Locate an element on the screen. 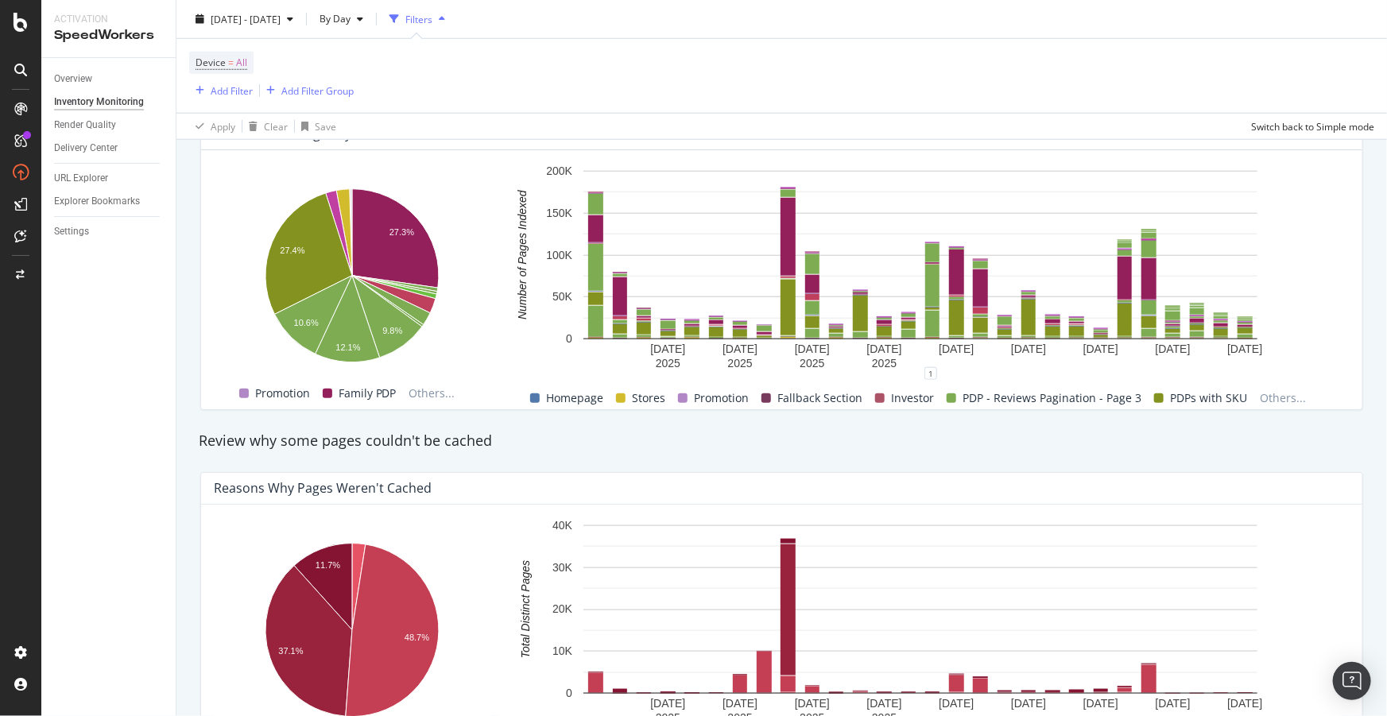  div: Add Filter Group is located at coordinates (317, 90).